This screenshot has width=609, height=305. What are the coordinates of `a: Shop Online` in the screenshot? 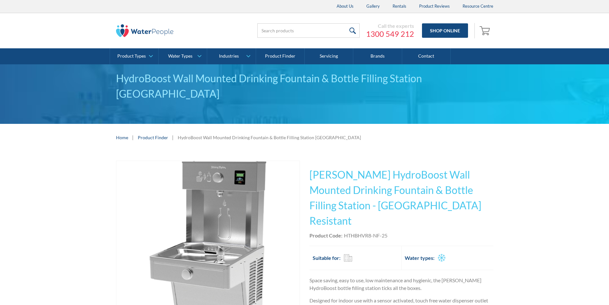 It's located at (445, 30).